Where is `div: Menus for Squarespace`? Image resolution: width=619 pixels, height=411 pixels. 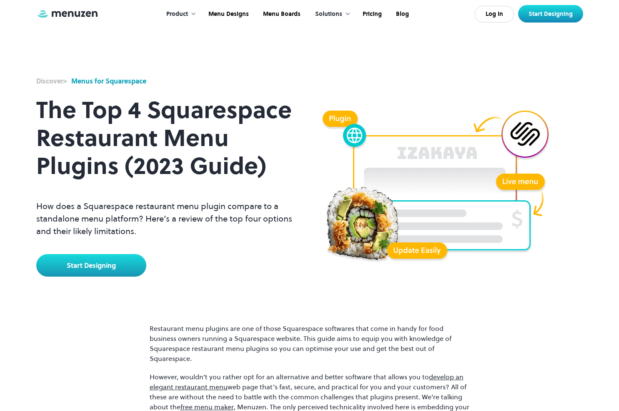
div: Menus for Squarespace is located at coordinates (109, 81).